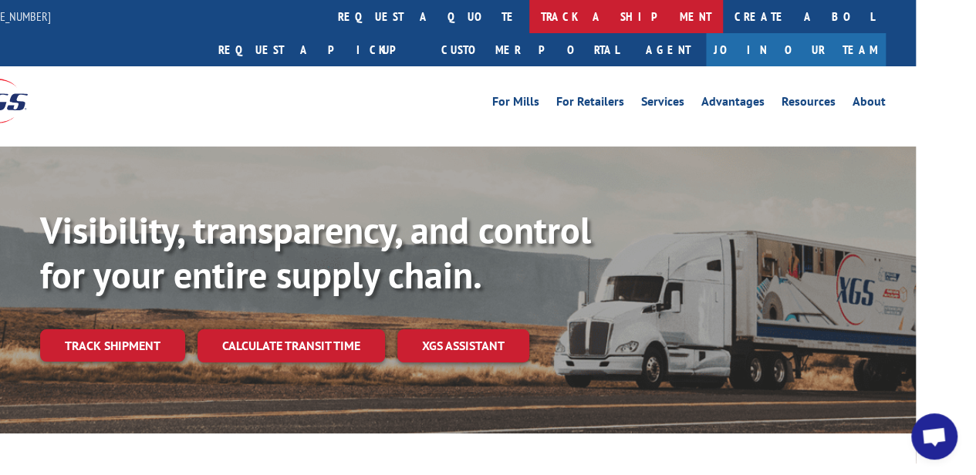  I want to click on a: Agent, so click(668, 49).